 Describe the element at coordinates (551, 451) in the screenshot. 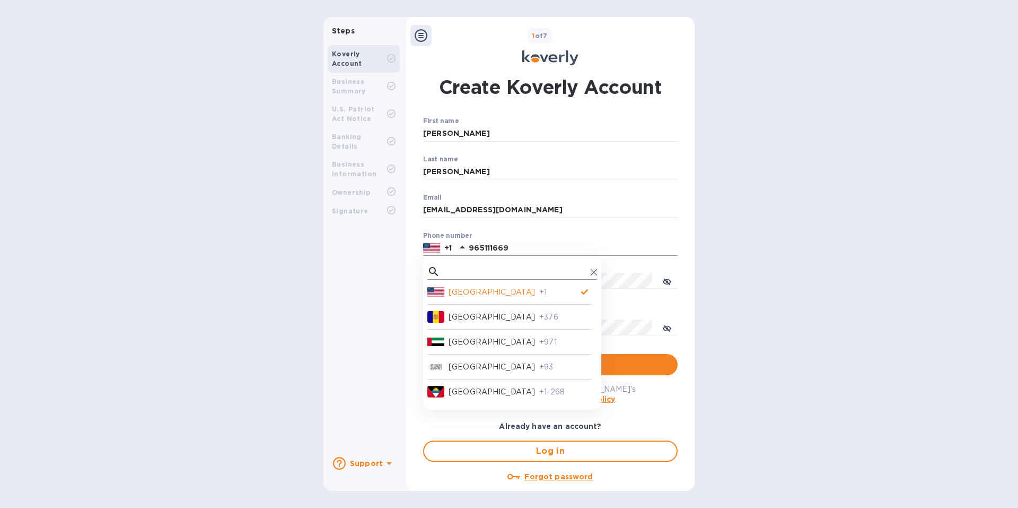

I see `button: Log in` at that location.